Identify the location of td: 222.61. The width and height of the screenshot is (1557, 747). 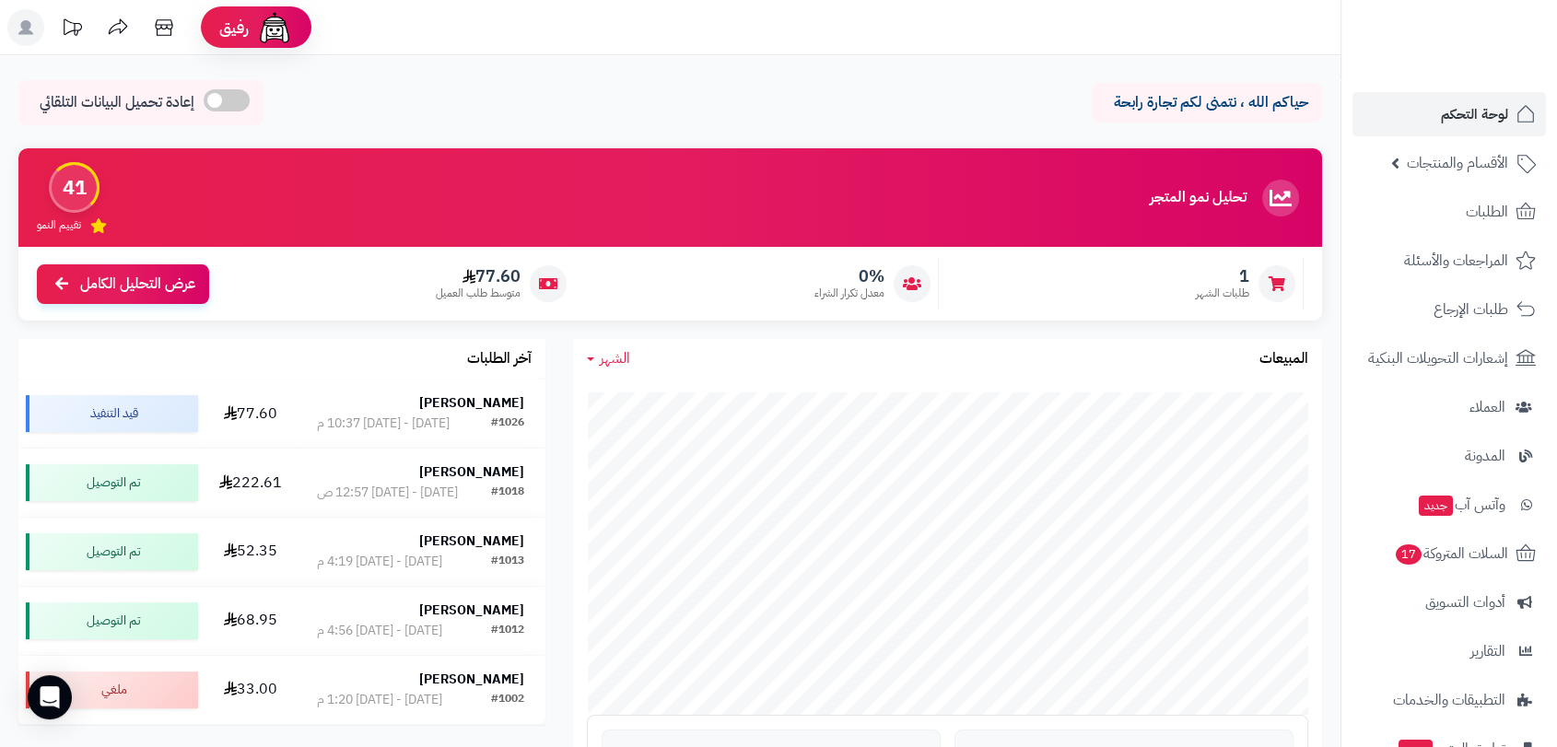
(250, 483).